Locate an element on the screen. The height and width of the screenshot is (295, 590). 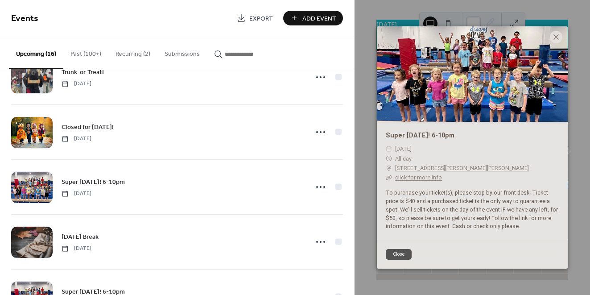
a: Add Event is located at coordinates (313, 18).